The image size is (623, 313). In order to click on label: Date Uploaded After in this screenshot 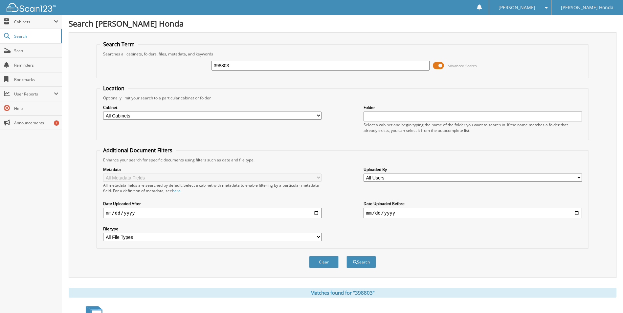, I will do `click(212, 204)`.